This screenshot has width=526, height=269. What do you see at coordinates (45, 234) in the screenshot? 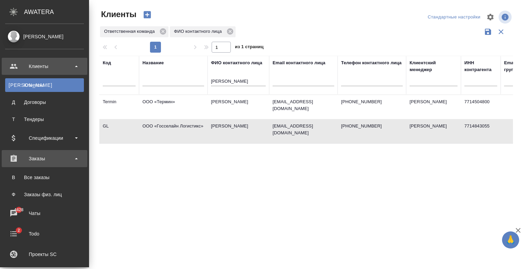
I see `a: 2Todo` at bounding box center [45, 234].